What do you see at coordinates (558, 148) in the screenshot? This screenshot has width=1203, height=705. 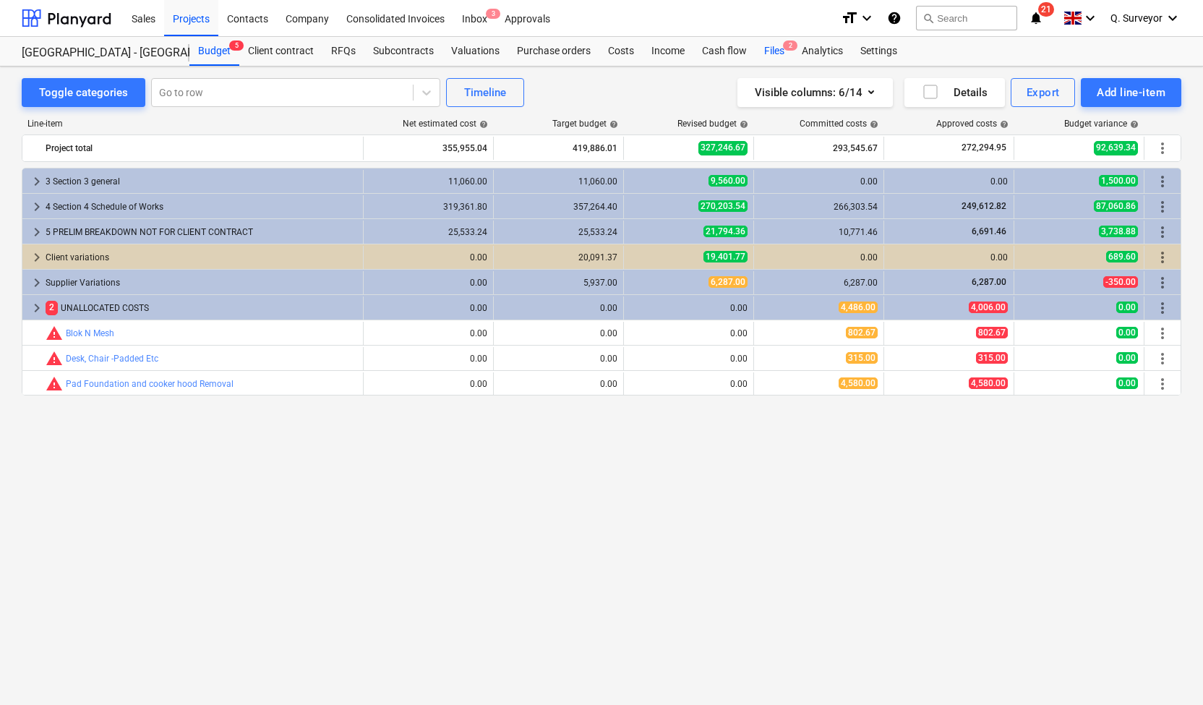 I see `div: 419,886.01` at bounding box center [558, 148].